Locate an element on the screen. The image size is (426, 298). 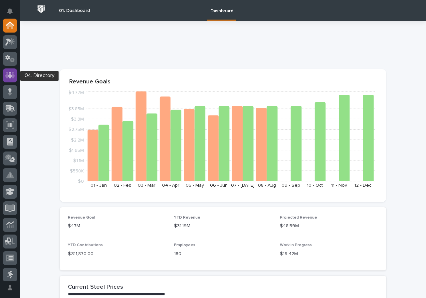
tspan: $3.85M is located at coordinates (76, 109).